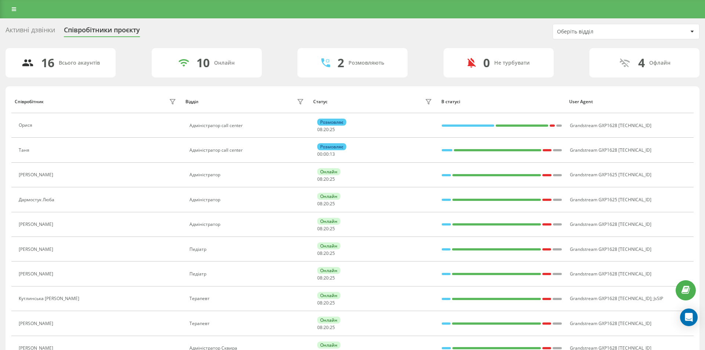 This screenshot has width=705, height=350. I want to click on div: Орися, so click(26, 125).